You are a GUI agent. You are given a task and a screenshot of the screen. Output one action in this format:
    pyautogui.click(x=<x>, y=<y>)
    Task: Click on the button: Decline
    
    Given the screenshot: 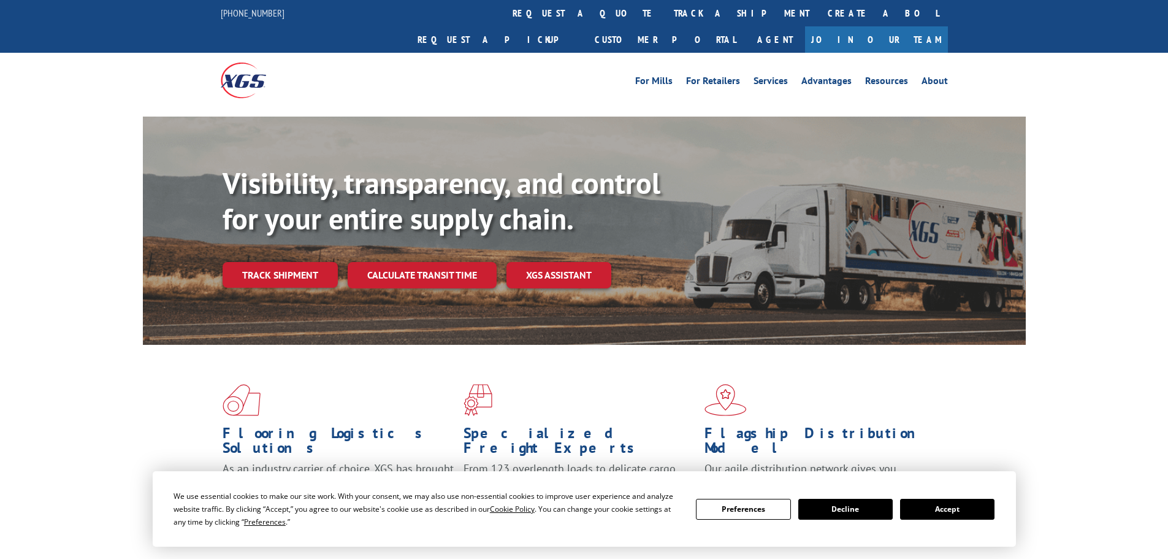 What is the action you would take?
    pyautogui.click(x=846, y=509)
    